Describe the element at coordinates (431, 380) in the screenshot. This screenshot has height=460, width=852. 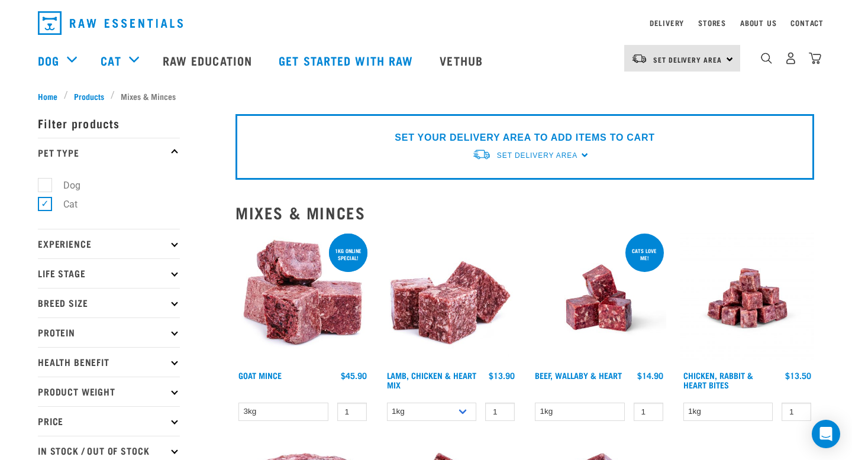
I see `a: Lamb, Chicken & Heart Mix` at that location.